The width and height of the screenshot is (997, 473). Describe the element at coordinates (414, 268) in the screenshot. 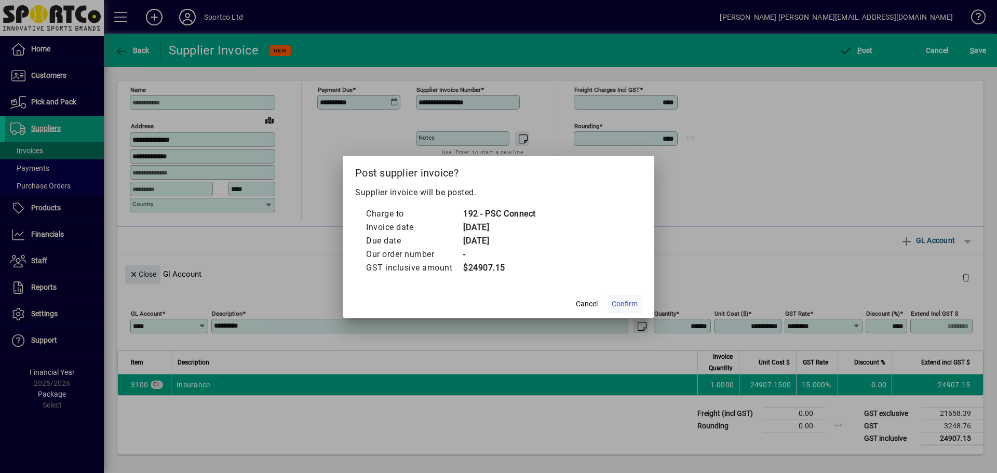

I see `td: GST inclusive amount` at that location.